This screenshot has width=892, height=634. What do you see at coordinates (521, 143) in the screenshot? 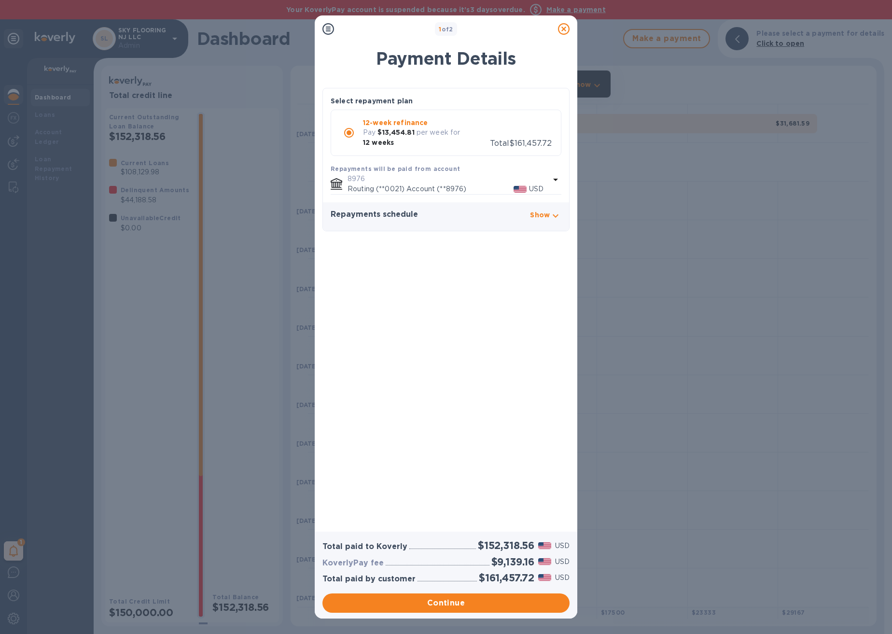
I see `span: Total $161,457.72` at bounding box center [521, 143].